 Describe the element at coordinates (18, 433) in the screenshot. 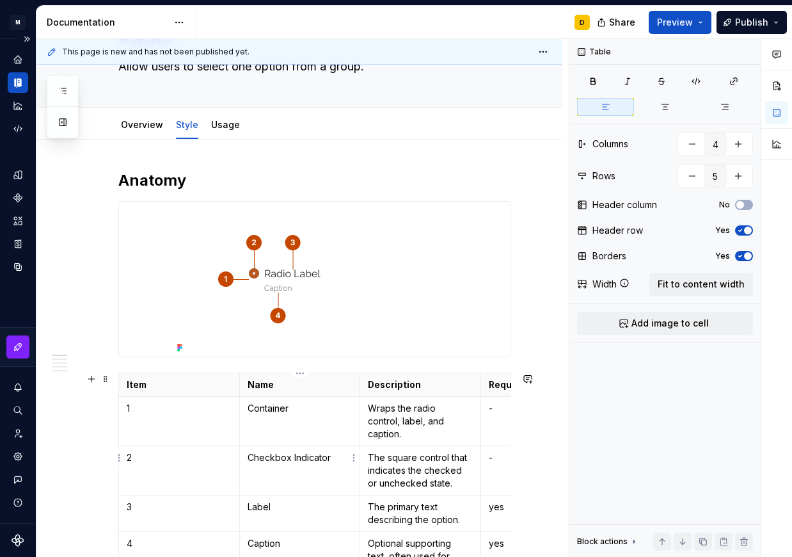

I see `div: Invite team` at that location.